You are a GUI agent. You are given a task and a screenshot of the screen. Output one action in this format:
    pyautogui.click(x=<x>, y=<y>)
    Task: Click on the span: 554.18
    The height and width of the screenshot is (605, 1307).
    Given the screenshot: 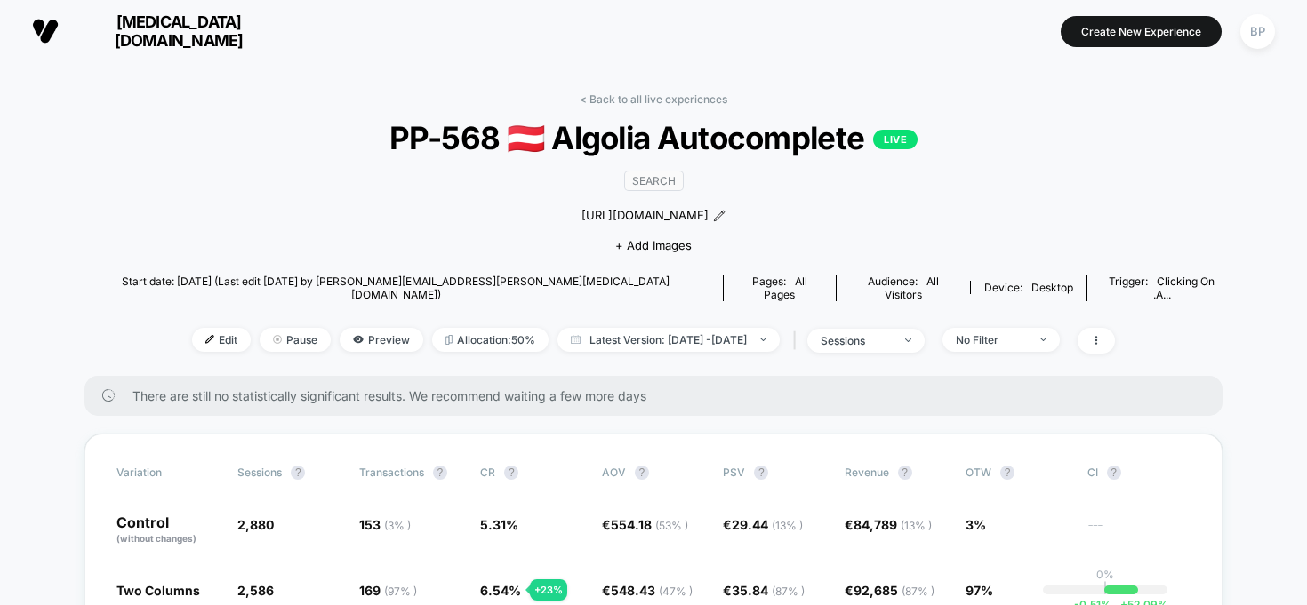 What is the action you would take?
    pyautogui.click(x=649, y=524)
    